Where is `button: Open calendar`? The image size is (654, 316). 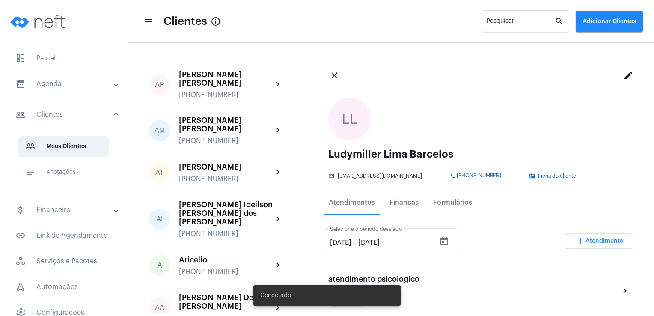
button: Open calendar is located at coordinates (444, 241).